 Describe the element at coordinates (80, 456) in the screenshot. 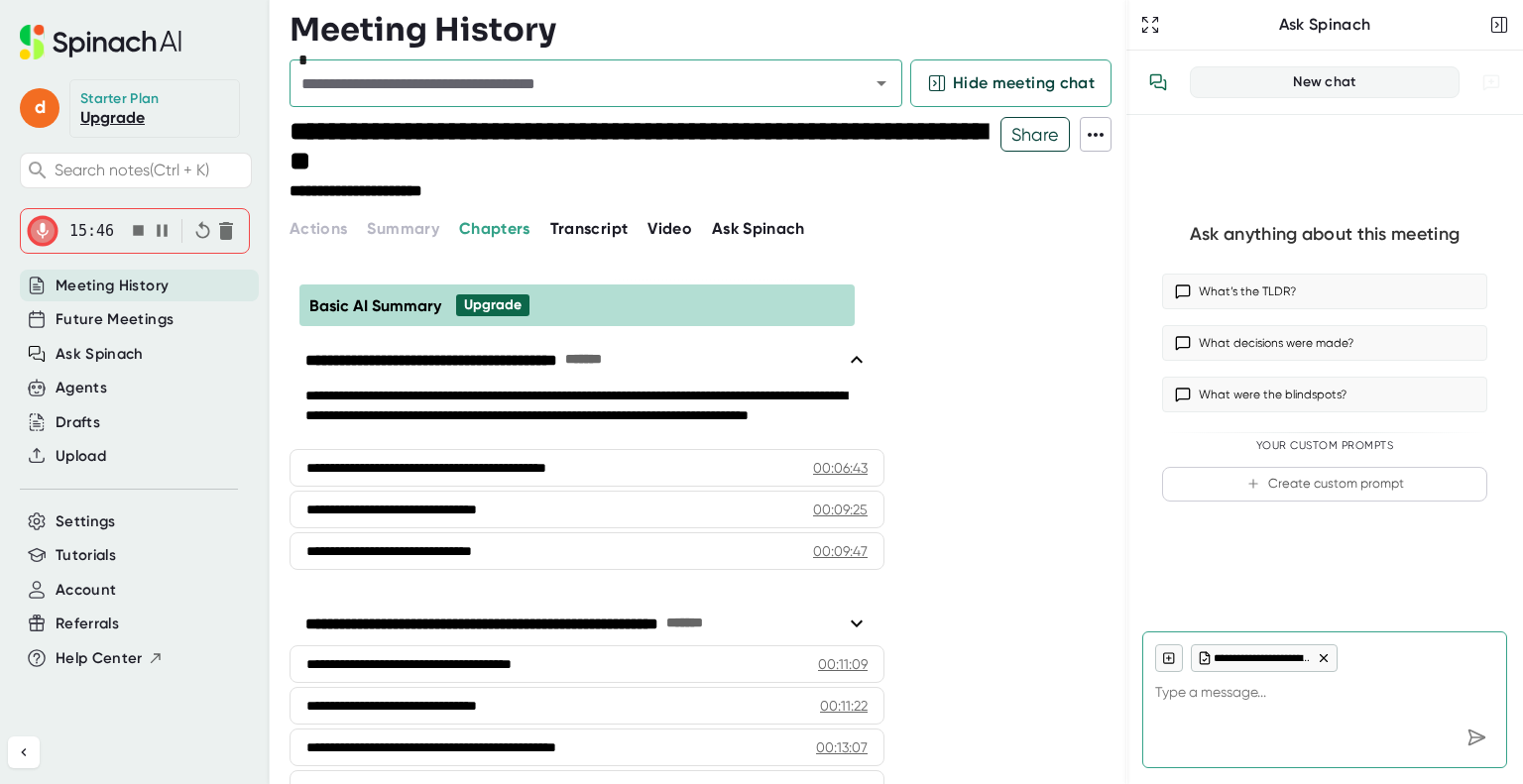

I see `button: Upload` at that location.